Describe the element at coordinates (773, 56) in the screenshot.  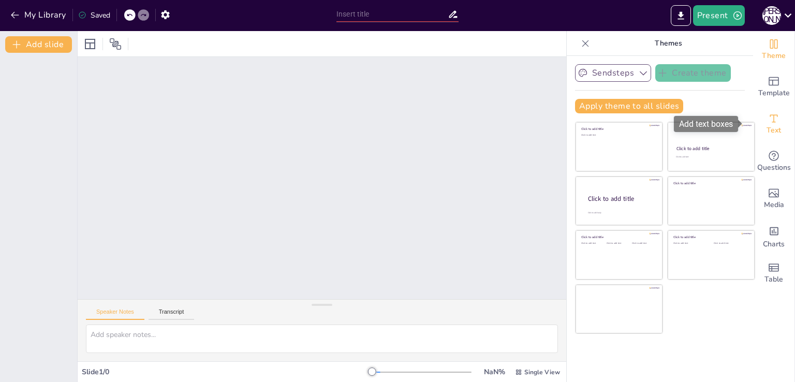
I see `span: Theme` at that location.